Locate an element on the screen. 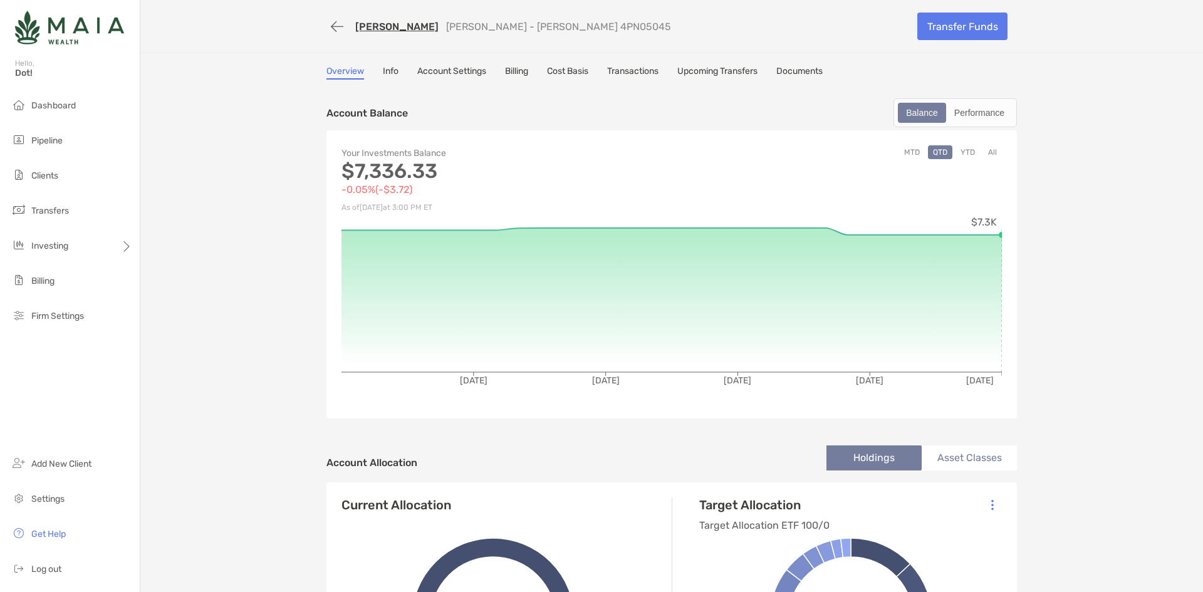  a: Account Settings is located at coordinates (452, 73).